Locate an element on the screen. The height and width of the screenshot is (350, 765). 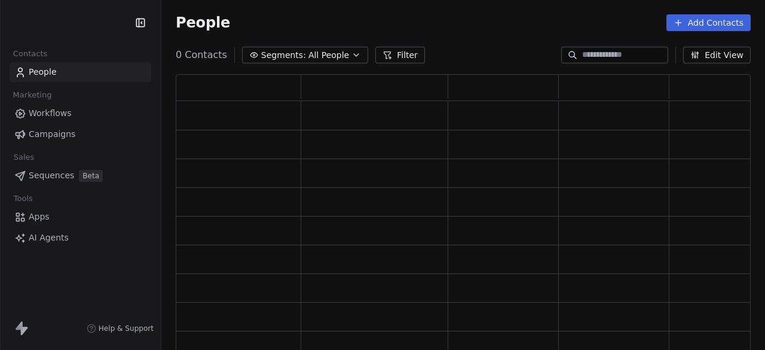
span: Contacts is located at coordinates (30, 54).